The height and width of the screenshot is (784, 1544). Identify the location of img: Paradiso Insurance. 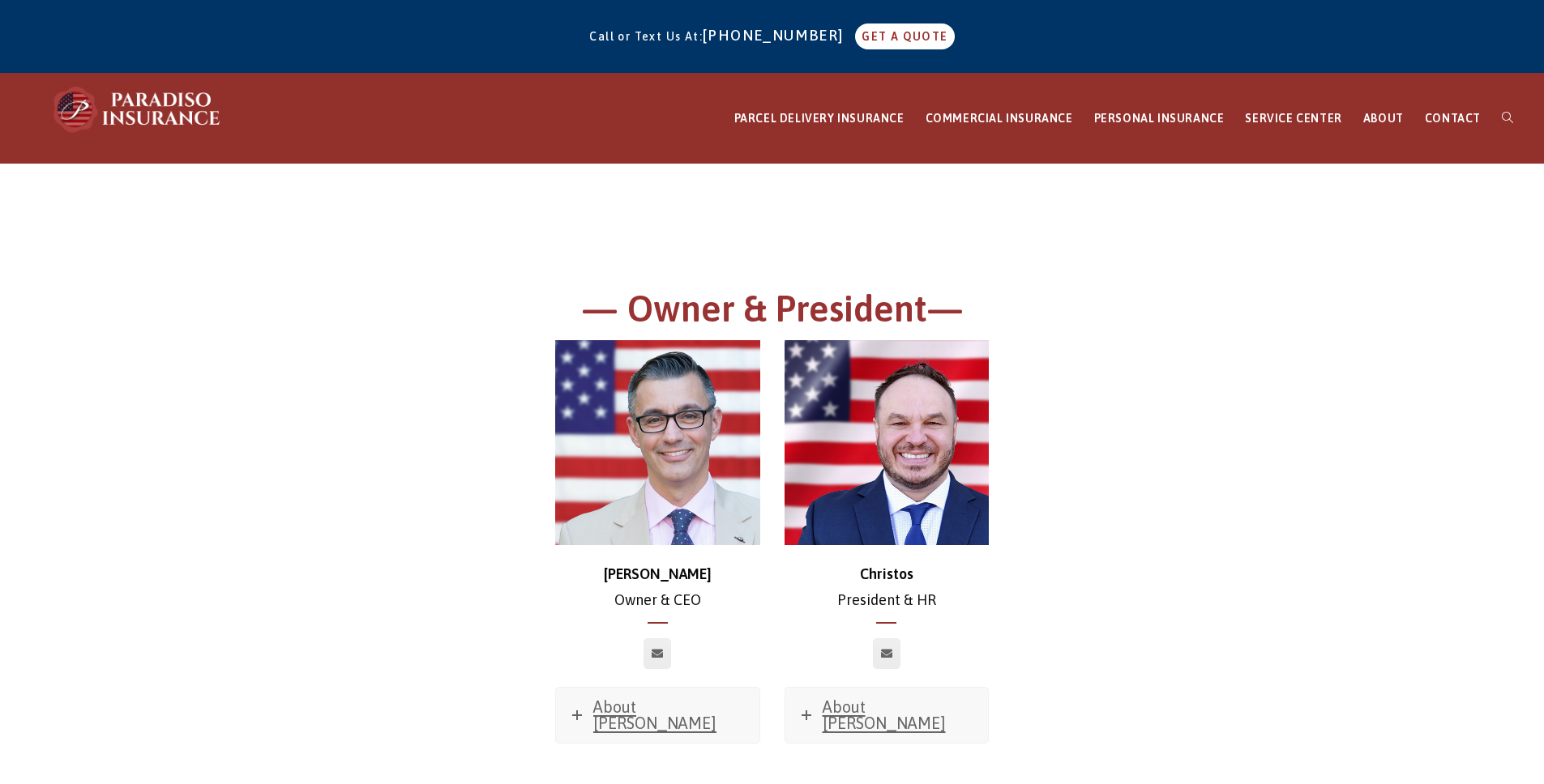
(137, 109).